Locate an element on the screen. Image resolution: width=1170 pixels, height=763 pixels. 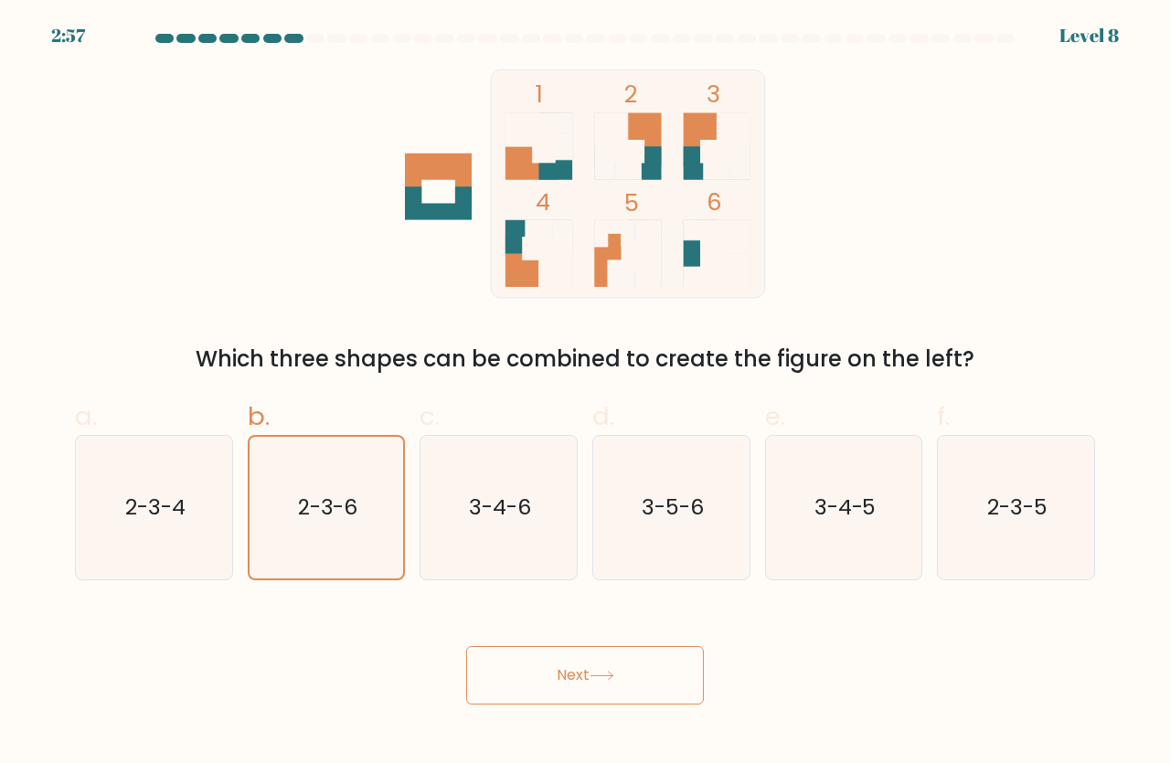
tspan: 4 is located at coordinates (543, 202).